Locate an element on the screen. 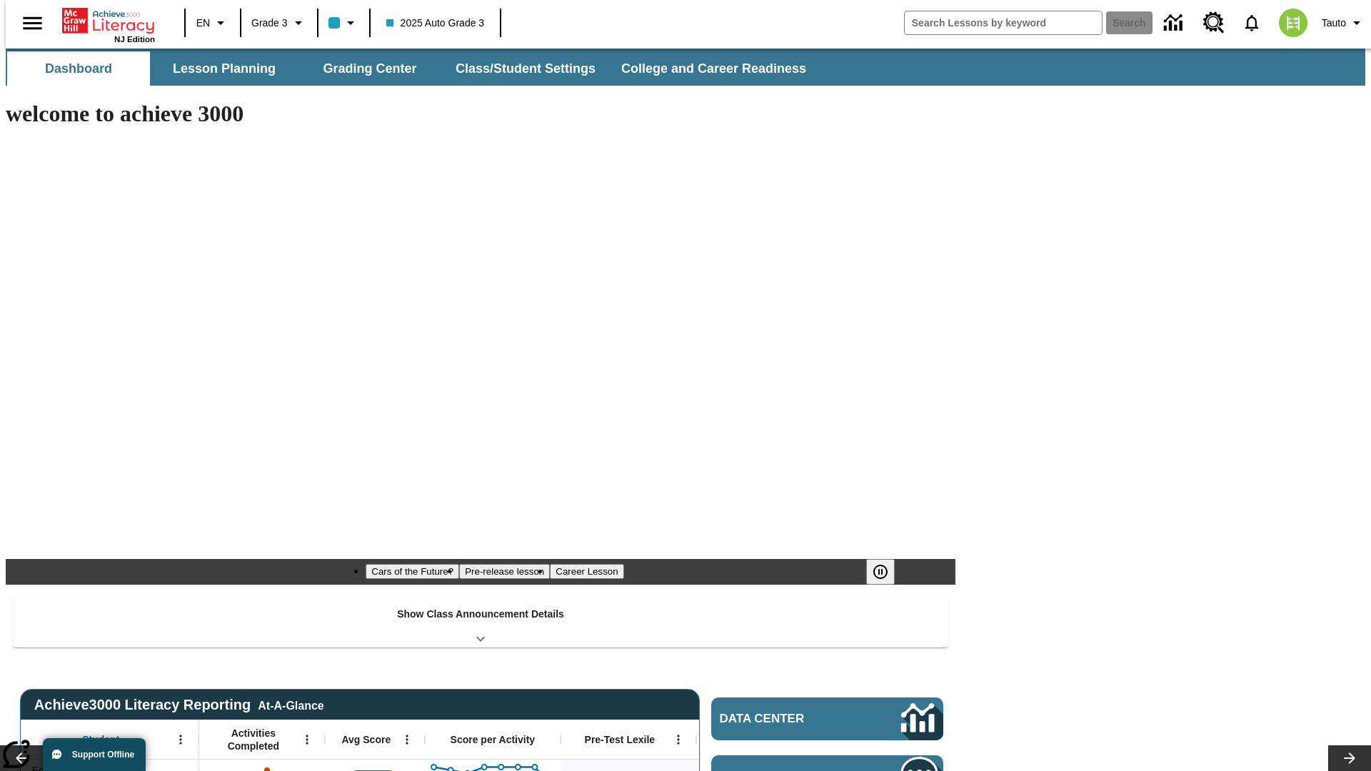 This screenshot has width=1371, height=771. span: EN is located at coordinates (203, 23).